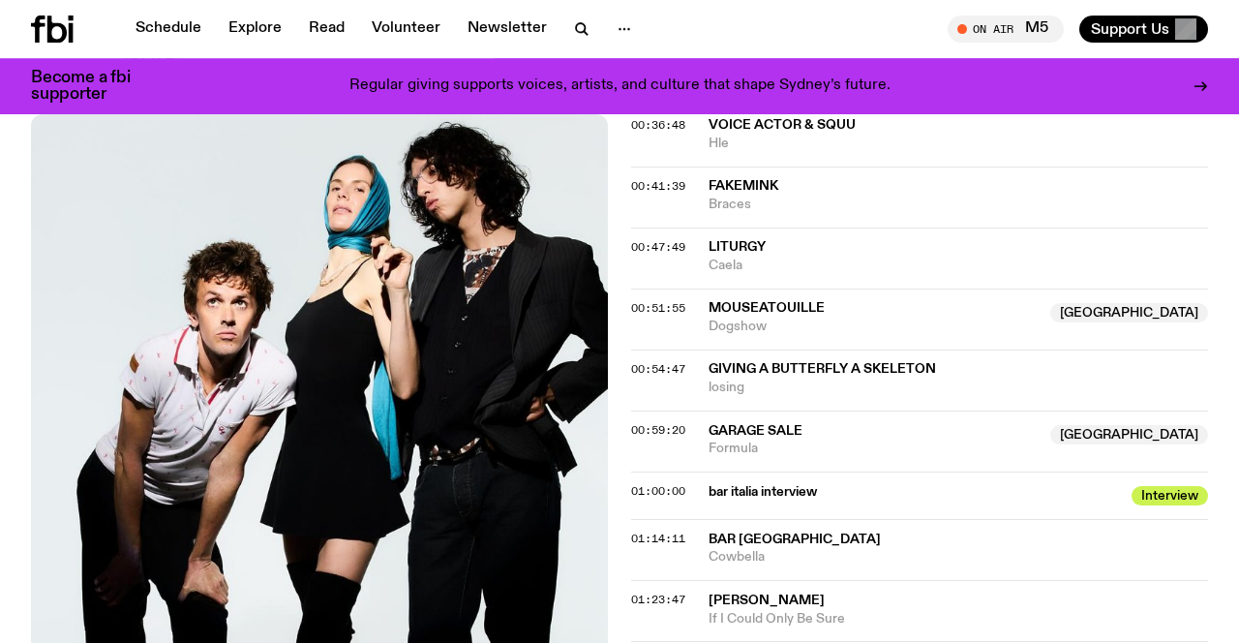  Describe the element at coordinates (782, 125) in the screenshot. I see `span: Voice Actor & Squu` at that location.